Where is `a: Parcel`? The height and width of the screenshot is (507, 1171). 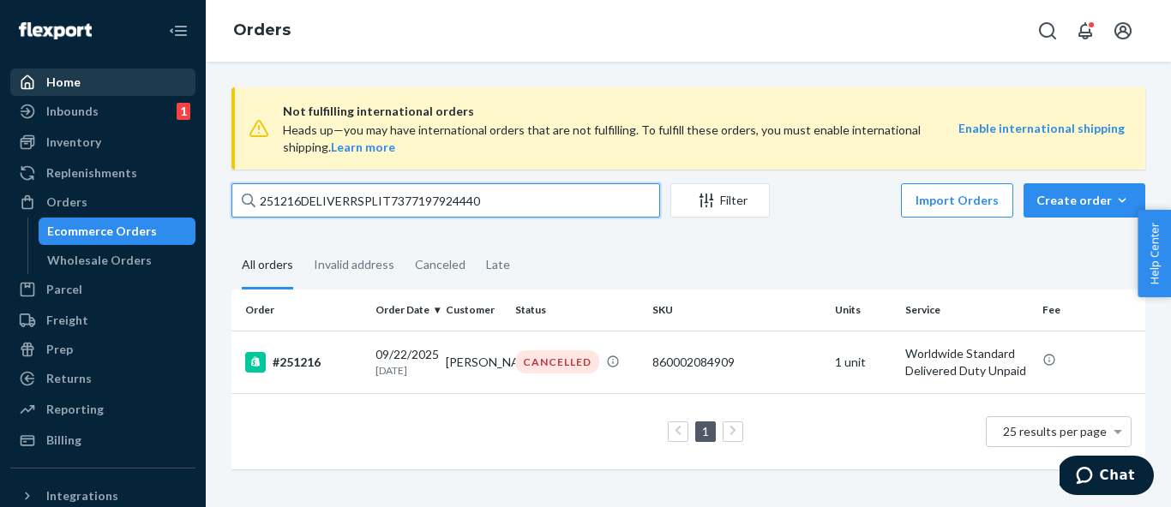
a: Parcel is located at coordinates (103, 290).